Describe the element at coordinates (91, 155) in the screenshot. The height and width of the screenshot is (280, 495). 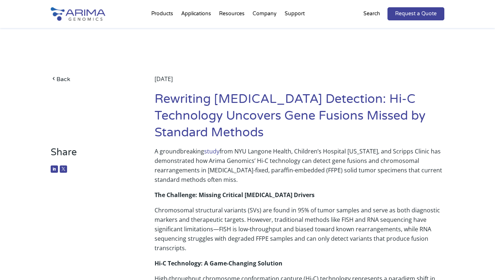
I see `h3: Share` at that location.